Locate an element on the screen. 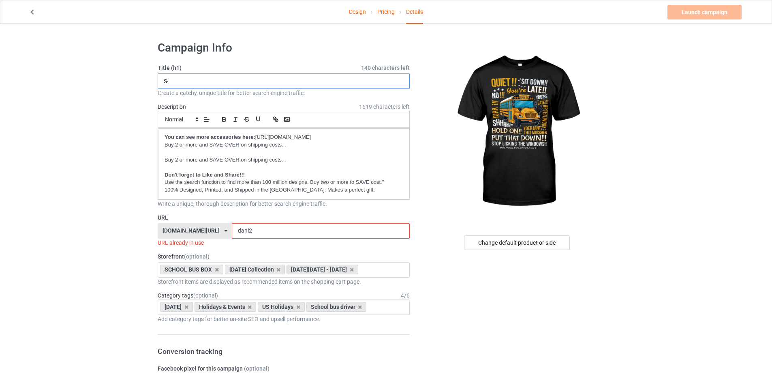  span: 1619 characters left is located at coordinates (384, 107).